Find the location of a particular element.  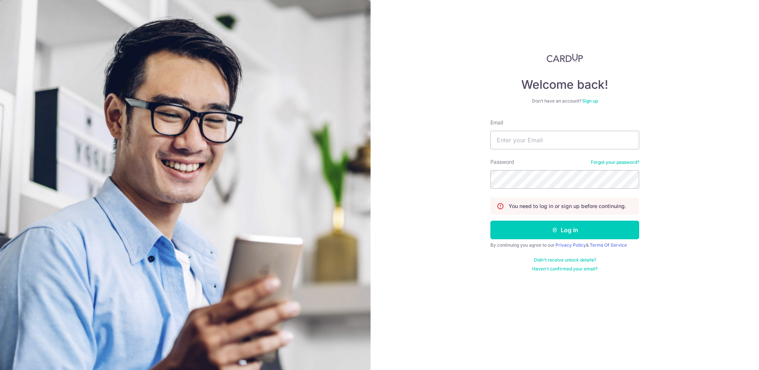

button: Log in is located at coordinates (564, 230).